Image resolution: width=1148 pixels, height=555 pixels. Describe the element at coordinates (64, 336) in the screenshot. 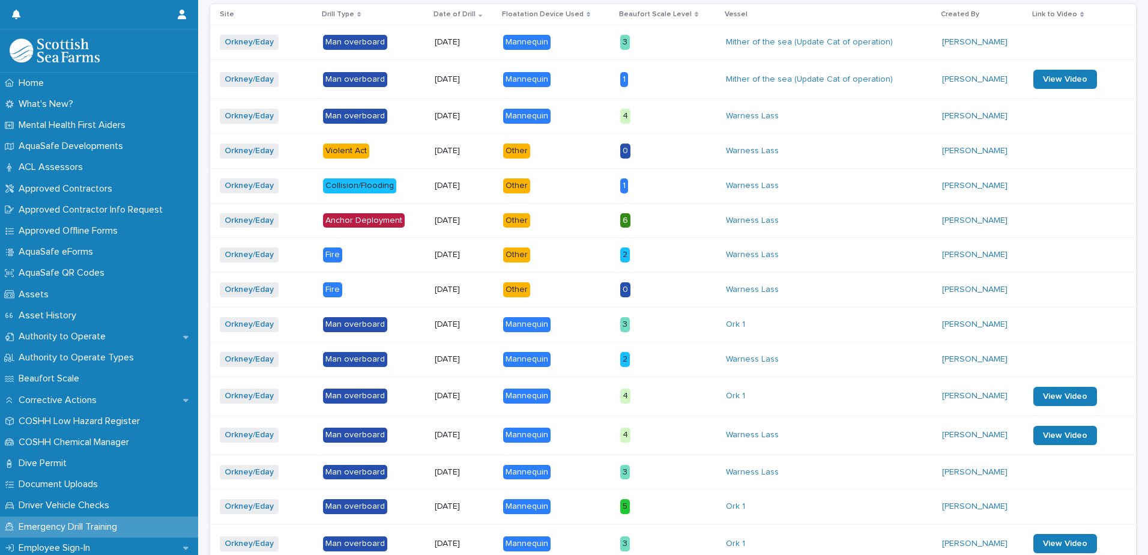

I see `p: Authority to Operate` at that location.